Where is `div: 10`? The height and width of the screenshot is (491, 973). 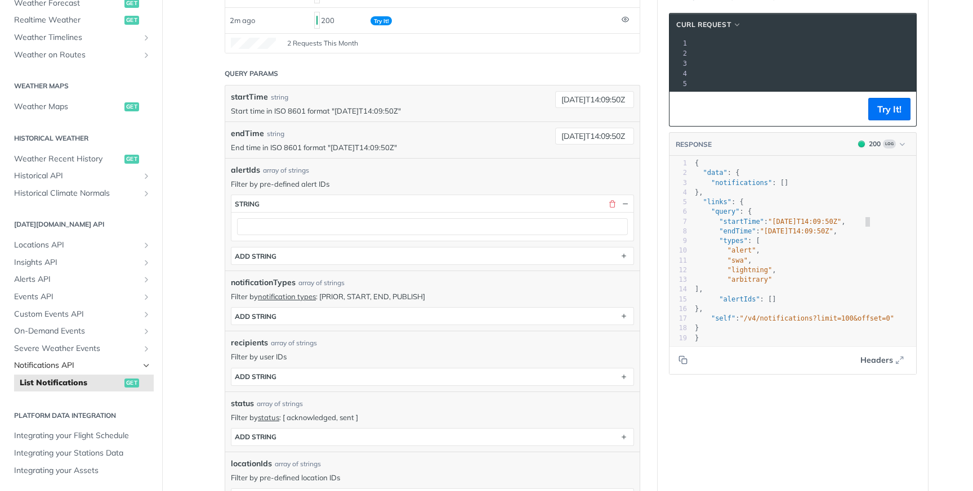 div: 10 is located at coordinates (678, 250).